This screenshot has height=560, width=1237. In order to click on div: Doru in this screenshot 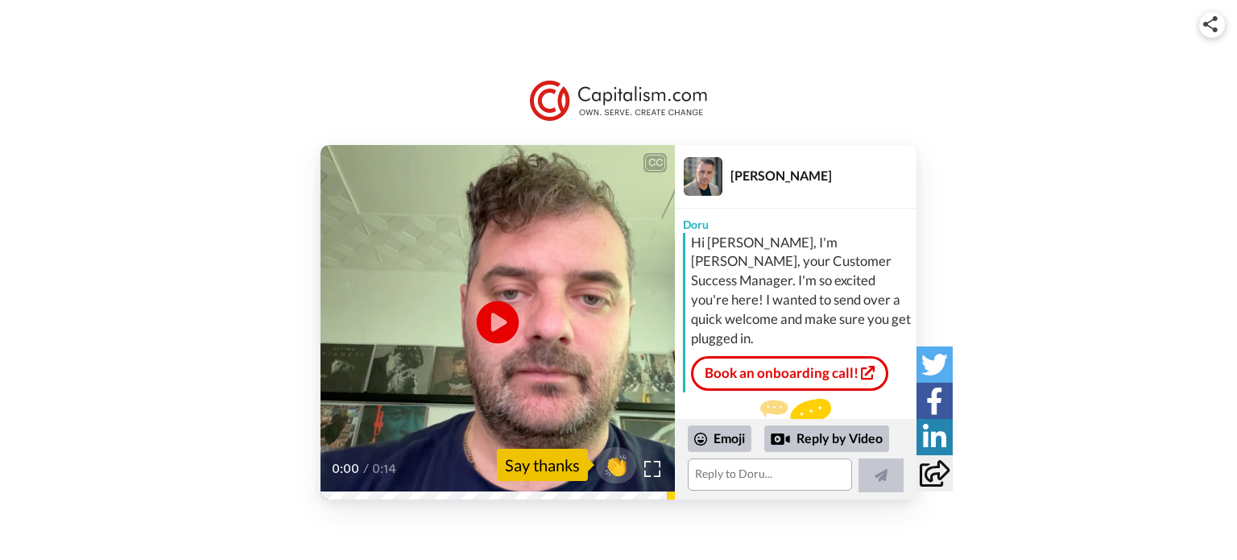, I will do `click(796, 221)`.